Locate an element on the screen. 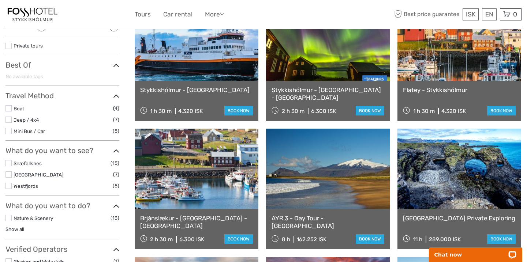 This screenshot has width=527, height=262. span: No available tags is located at coordinates (24, 77).